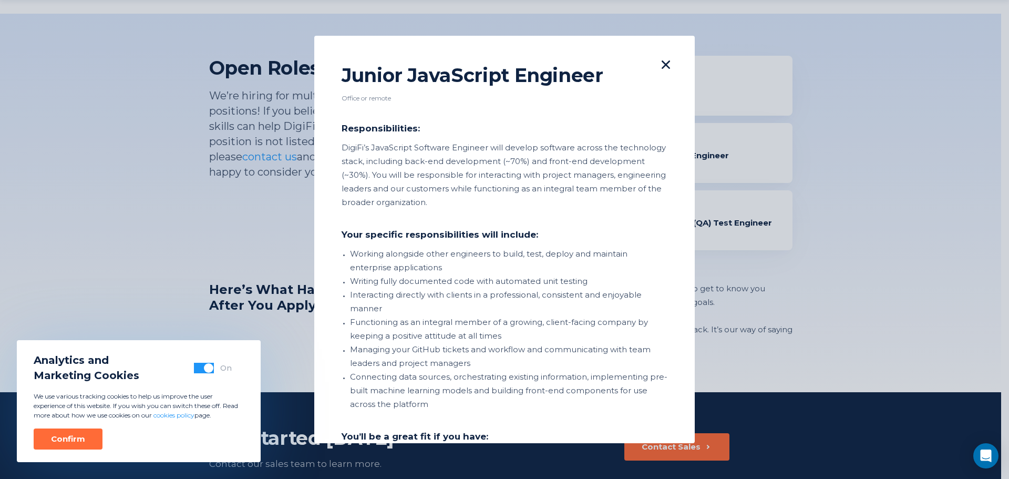  What do you see at coordinates (139, 406) in the screenshot?
I see `p: We use various tracking cookies to help us improve the user experience of this website. If you wi...` at bounding box center [139, 406].